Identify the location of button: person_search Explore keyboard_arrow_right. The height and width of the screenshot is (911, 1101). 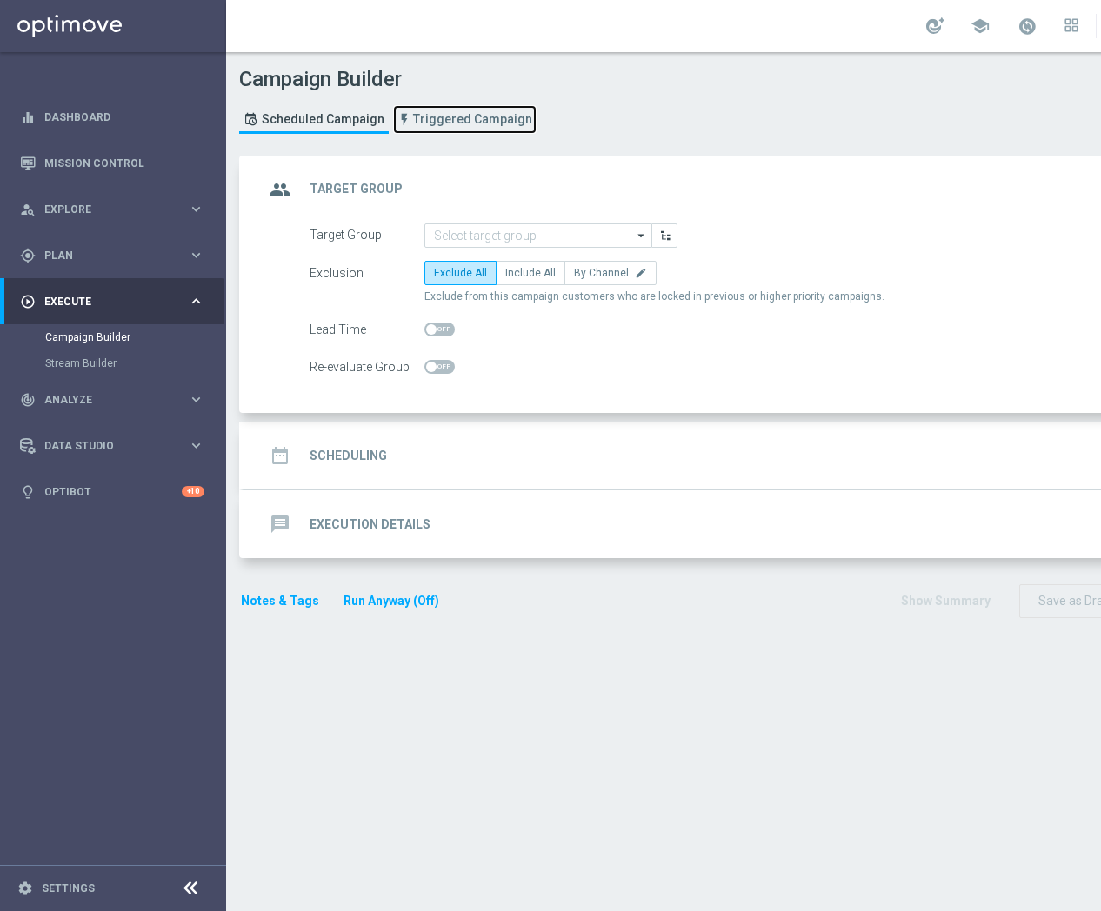
(112, 210).